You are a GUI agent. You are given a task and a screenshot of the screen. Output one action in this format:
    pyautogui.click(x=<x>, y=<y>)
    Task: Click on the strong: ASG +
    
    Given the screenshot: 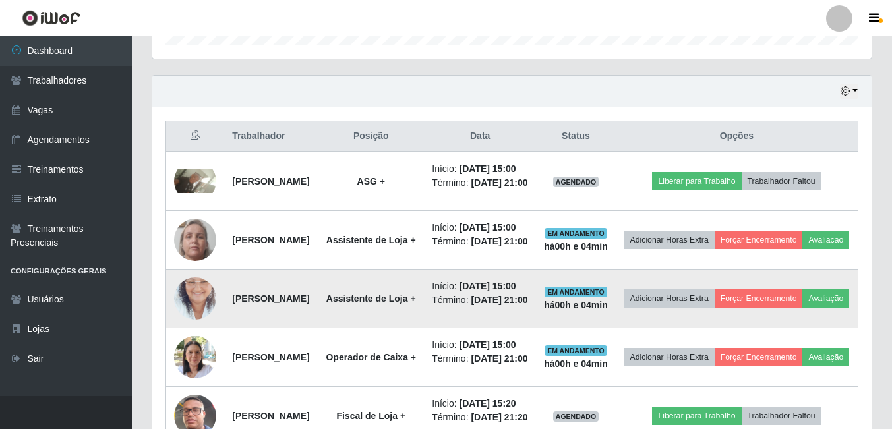 What is the action you would take?
    pyautogui.click(x=371, y=181)
    